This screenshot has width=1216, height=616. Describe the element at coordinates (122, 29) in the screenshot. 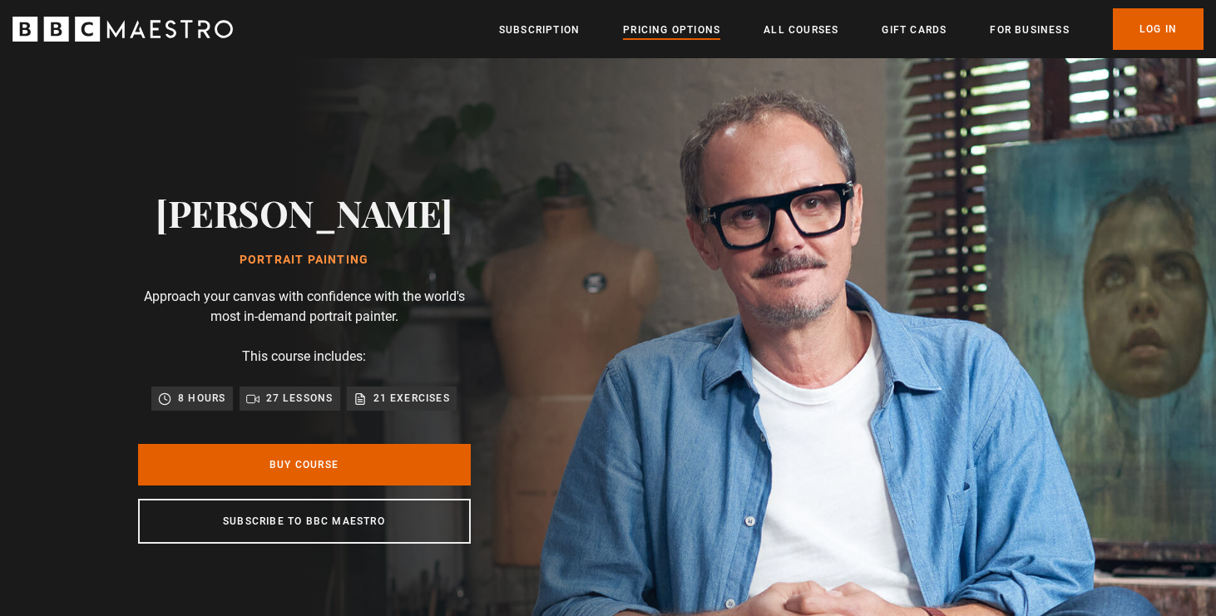

I see `svg: BBC Maestro` at that location.